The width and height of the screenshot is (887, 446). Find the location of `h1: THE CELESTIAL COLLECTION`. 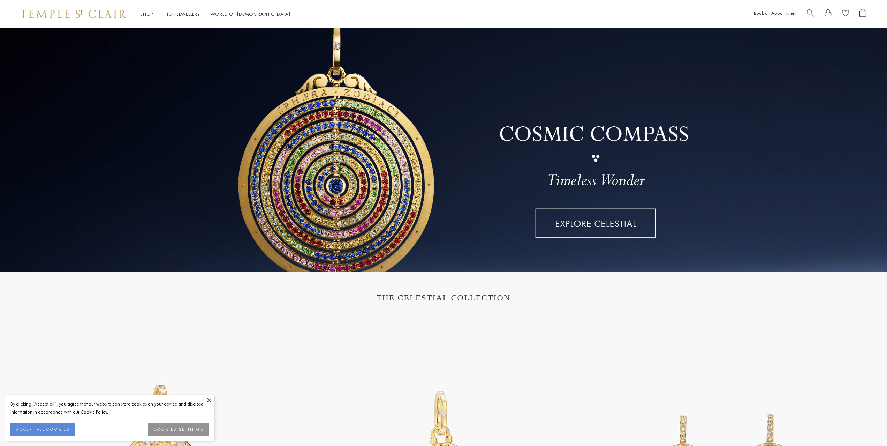

h1: THE CELESTIAL COLLECTION is located at coordinates (444, 298).